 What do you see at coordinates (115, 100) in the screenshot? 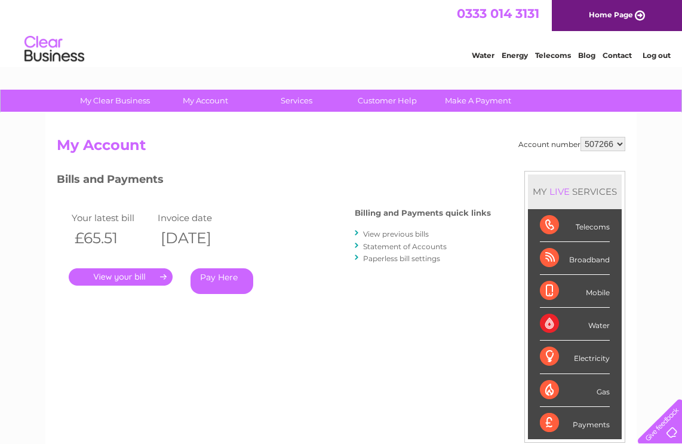
I see `a: My Clear Business` at bounding box center [115, 100].